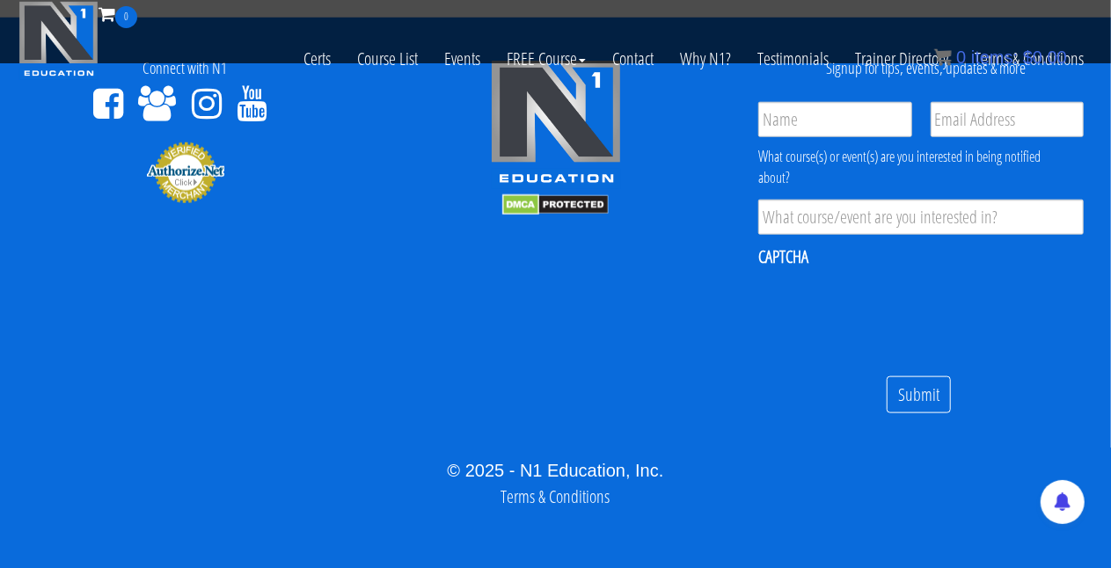  I want to click on img: Authorize.Net Merchant - Click to Verify, so click(186, 172).